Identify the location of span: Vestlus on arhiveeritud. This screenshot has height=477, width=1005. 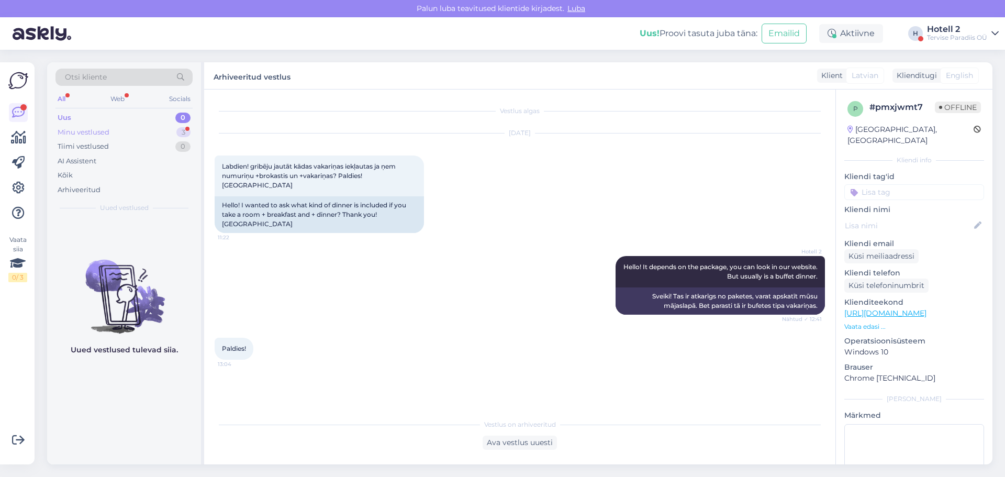
(520, 425).